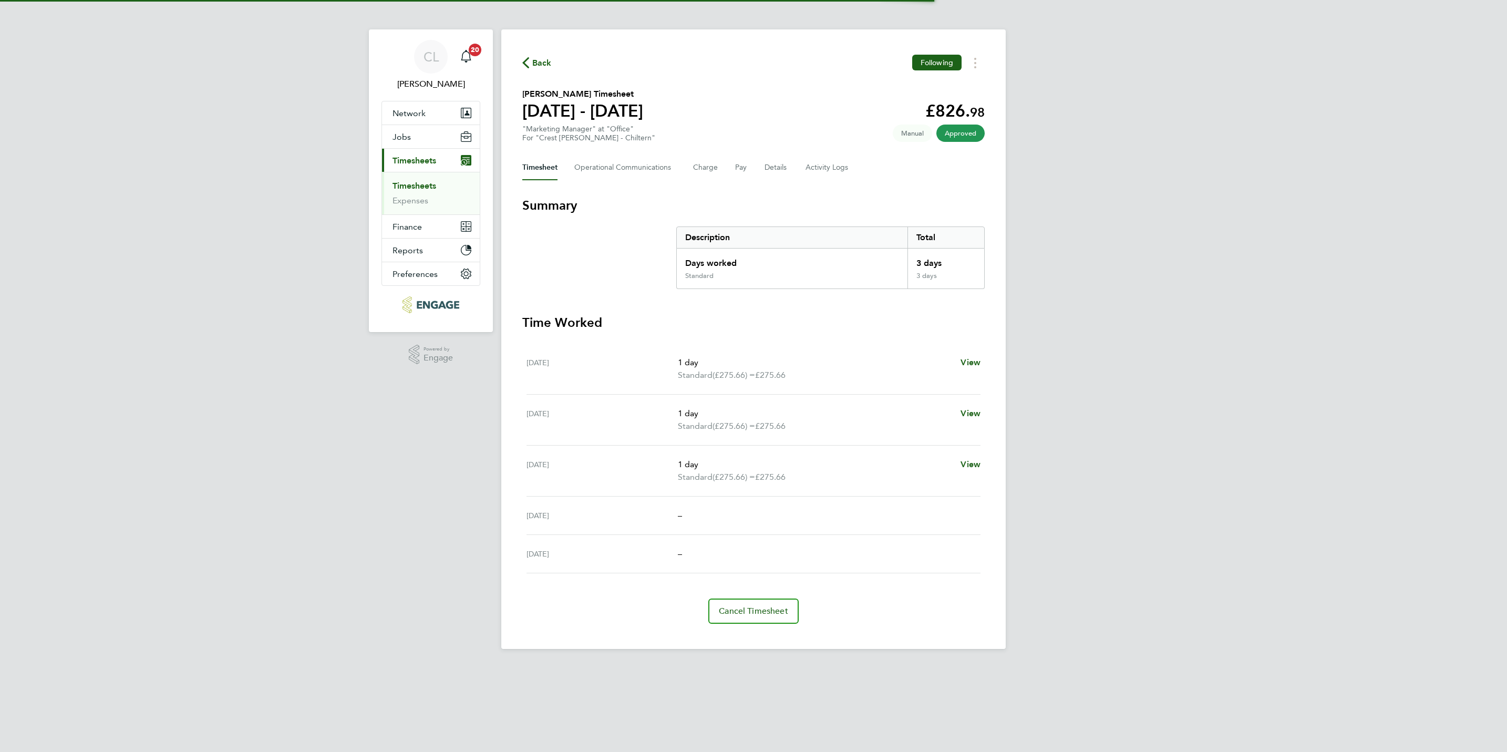 This screenshot has width=1507, height=752. I want to click on button: Back, so click(537, 63).